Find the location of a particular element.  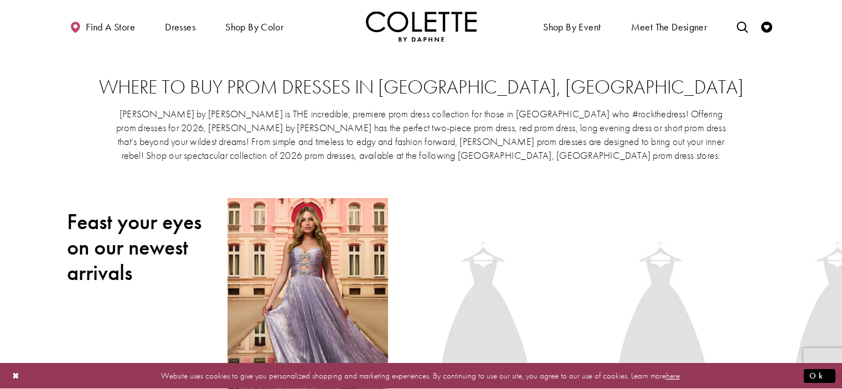

a: Meet the designer is located at coordinates (670, 26).